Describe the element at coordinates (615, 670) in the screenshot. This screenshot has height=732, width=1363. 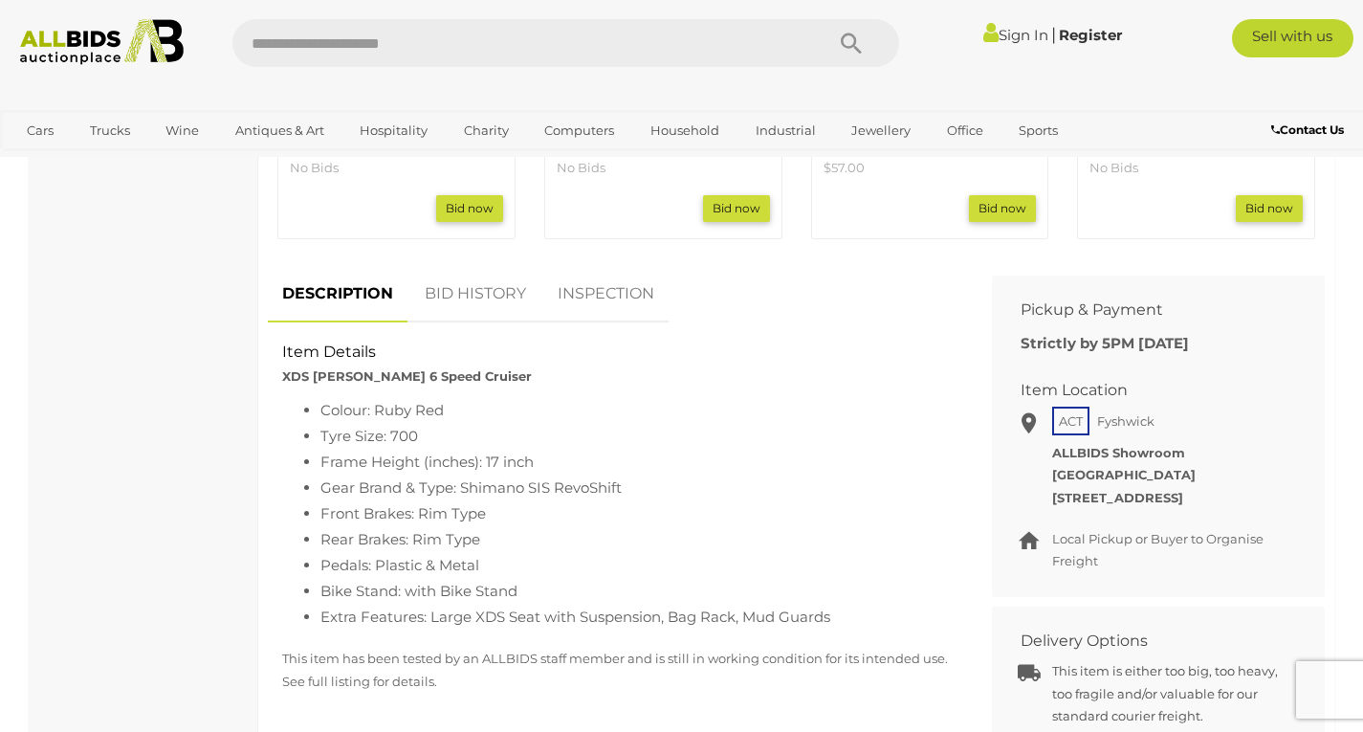
I see `p: This item has been tested by an ALLBIDS staff member and is still in working condition for its in...` at that location.